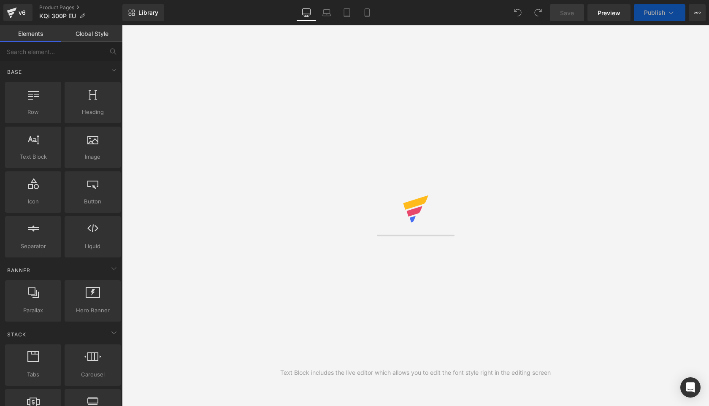  I want to click on span: Save, so click(566, 13).